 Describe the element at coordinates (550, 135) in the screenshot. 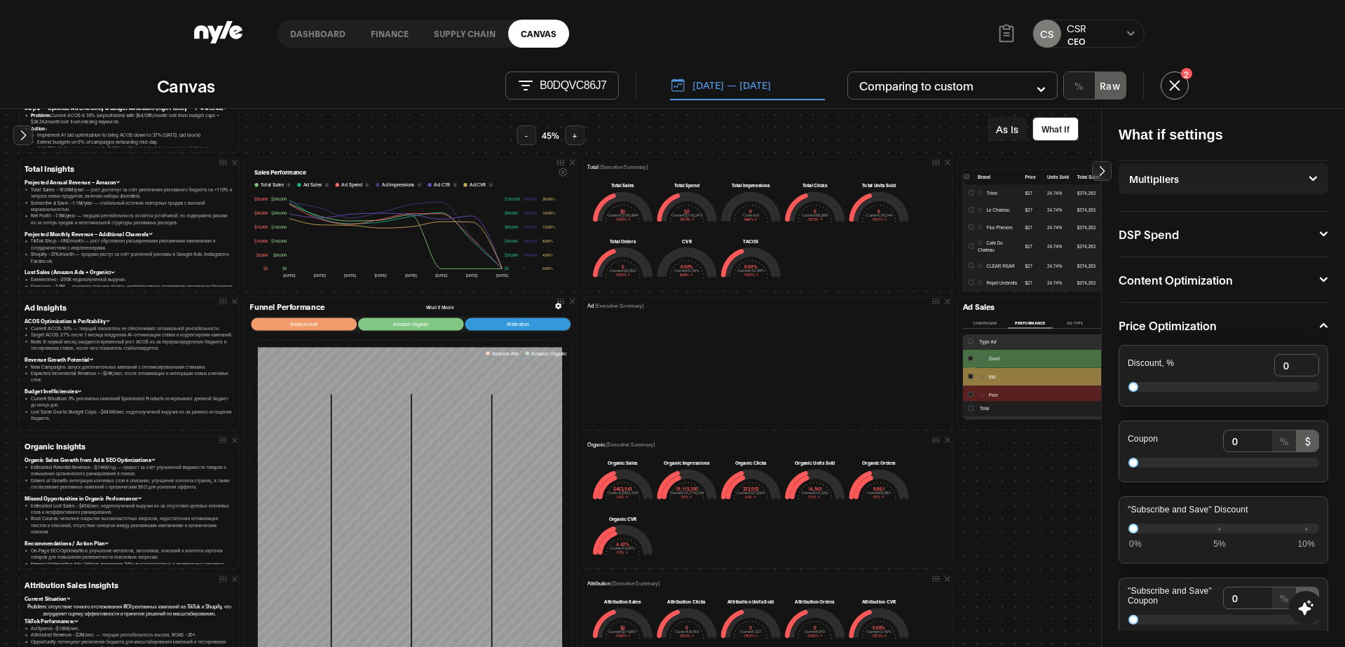

I see `span: 45 %` at that location.